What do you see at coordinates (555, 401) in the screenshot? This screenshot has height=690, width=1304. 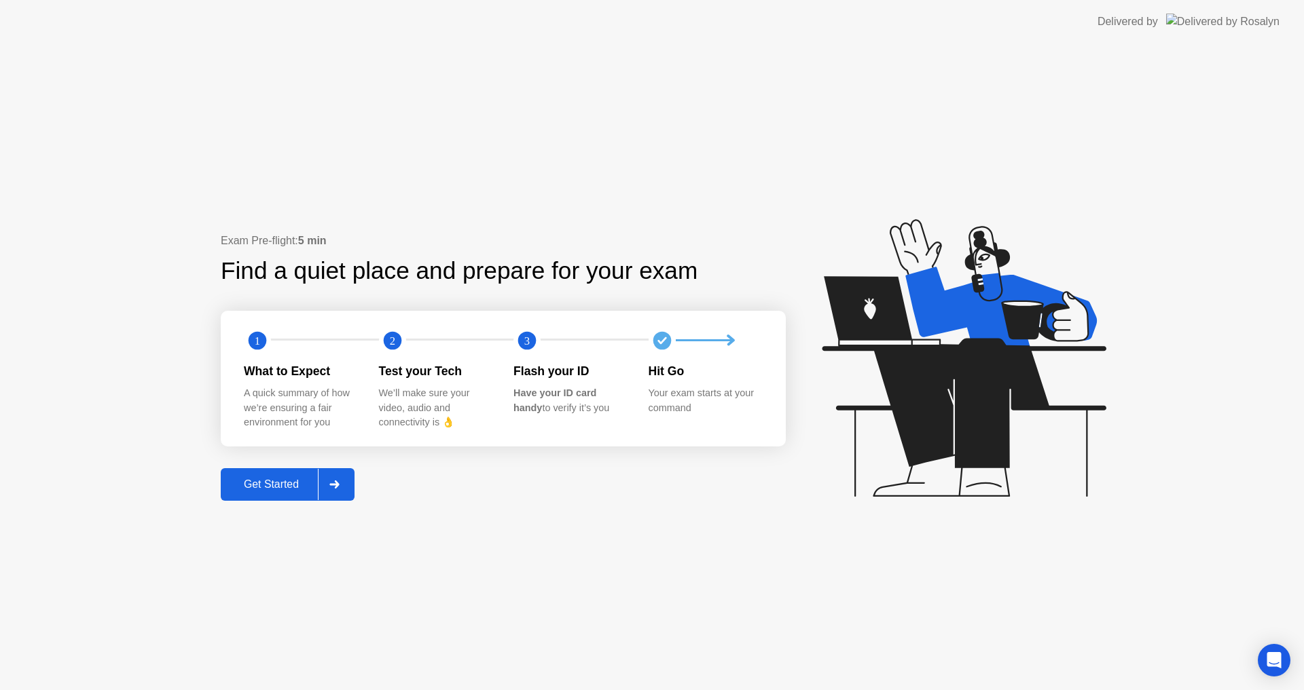 I see `b: Have your ID card handy` at bounding box center [555, 401].